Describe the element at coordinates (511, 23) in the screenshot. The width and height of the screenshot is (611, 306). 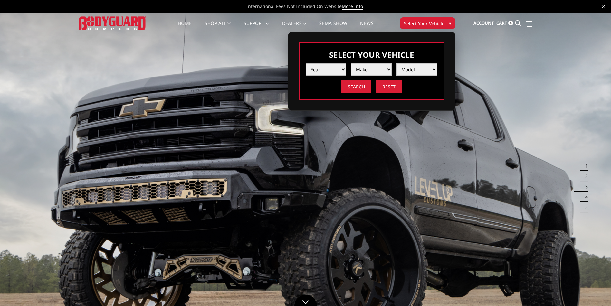
I see `span: 0` at that location.